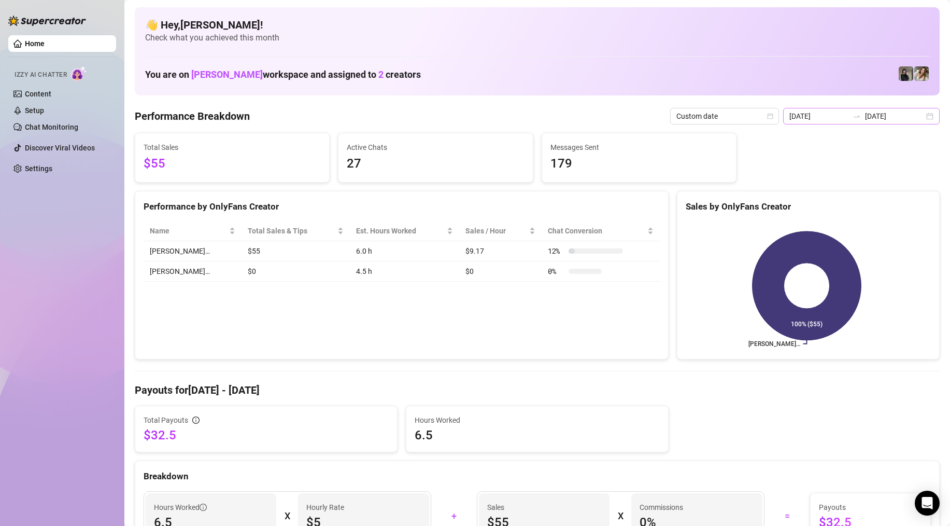 This screenshot has height=526, width=950. What do you see at coordinates (597, 231) in the screenshot?
I see `span: Chat Conversion` at bounding box center [597, 231].